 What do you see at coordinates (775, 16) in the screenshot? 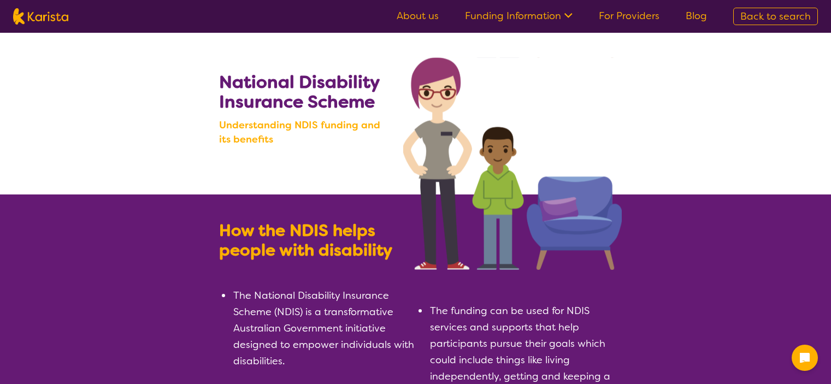
I see `span: Back to search` at bounding box center [775, 16].